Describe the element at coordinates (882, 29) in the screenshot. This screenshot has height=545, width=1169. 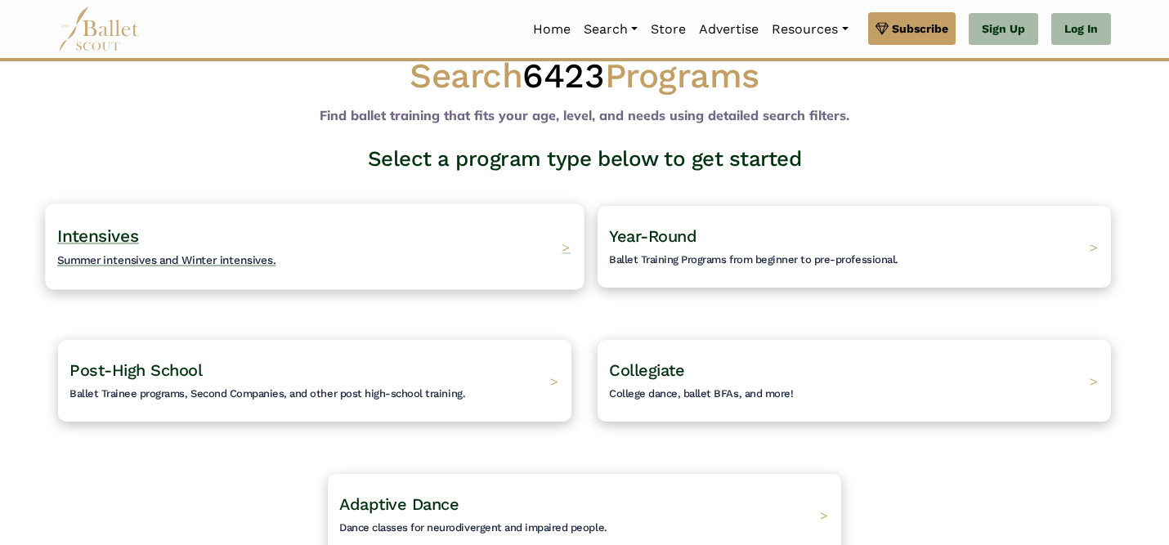
I see `img: gem.svg` at that location.